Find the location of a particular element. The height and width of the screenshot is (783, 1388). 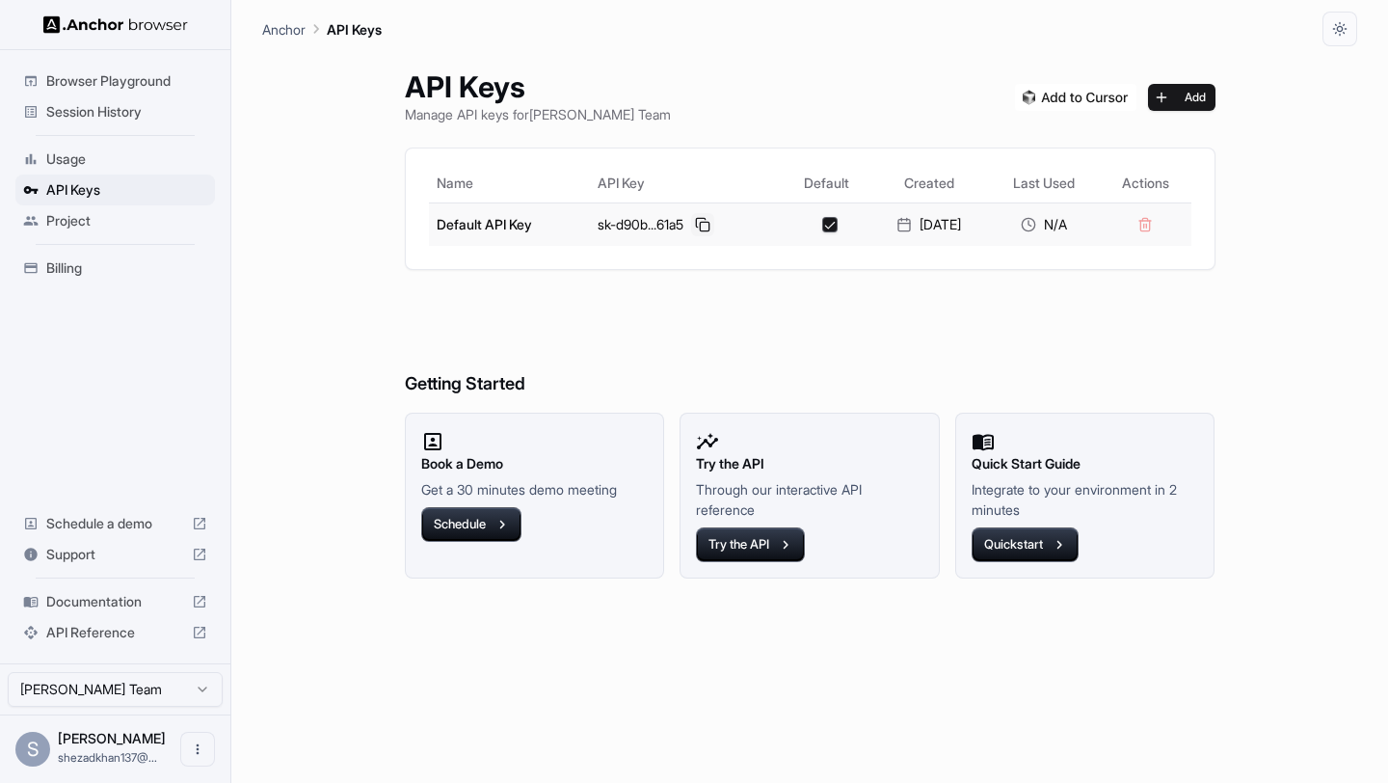

th: API Key is located at coordinates (686, 183).